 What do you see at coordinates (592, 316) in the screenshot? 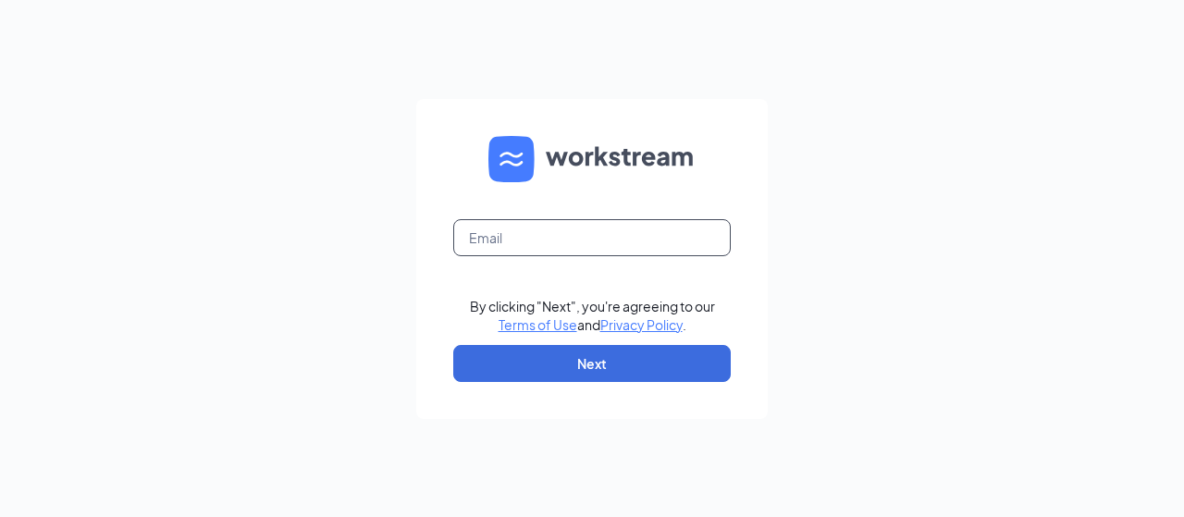
I see `div: By clicking "Next", you're agreeing to our and .` at bounding box center [592, 316].